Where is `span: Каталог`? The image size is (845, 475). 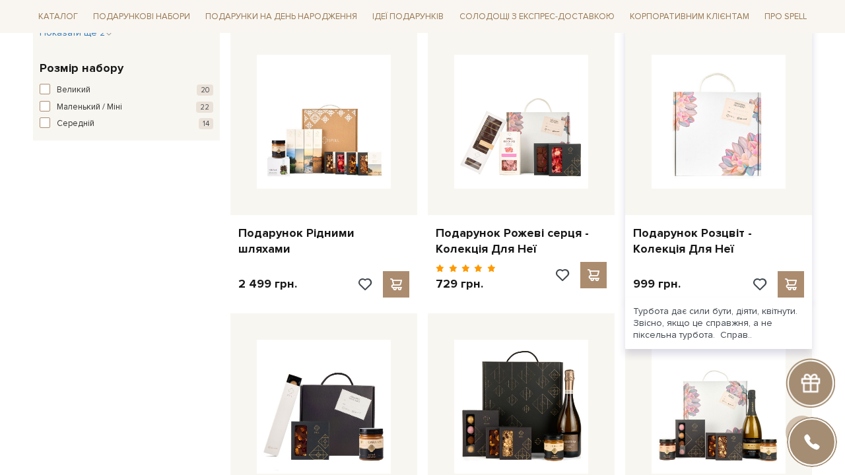 span: Каталог is located at coordinates (58, 17).